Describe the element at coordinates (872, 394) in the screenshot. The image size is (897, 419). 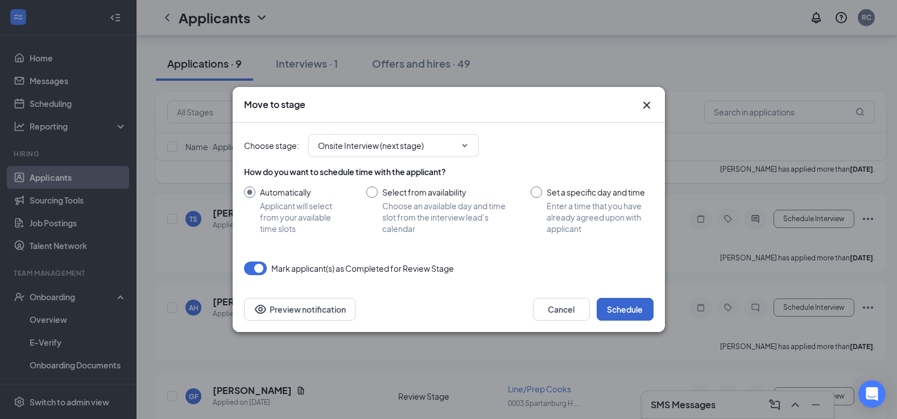
I see `div: Open Intercom Messenger` at that location.